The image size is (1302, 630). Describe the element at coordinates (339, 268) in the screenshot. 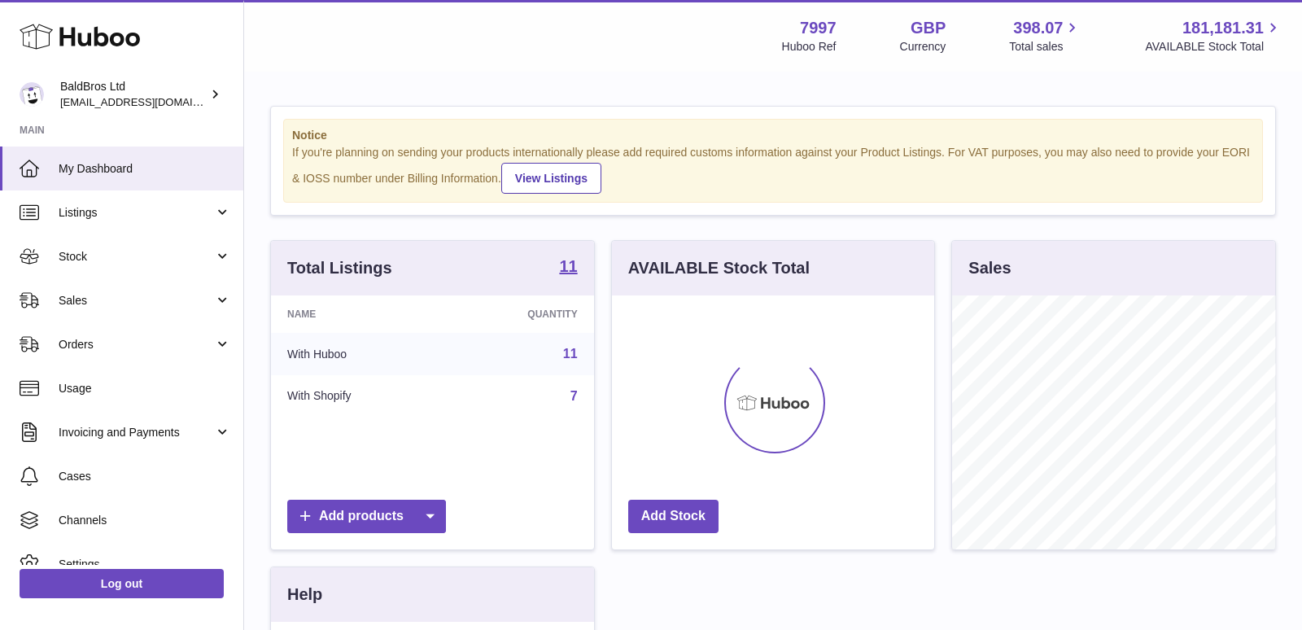

I see `h3: Total Listings` at that location.